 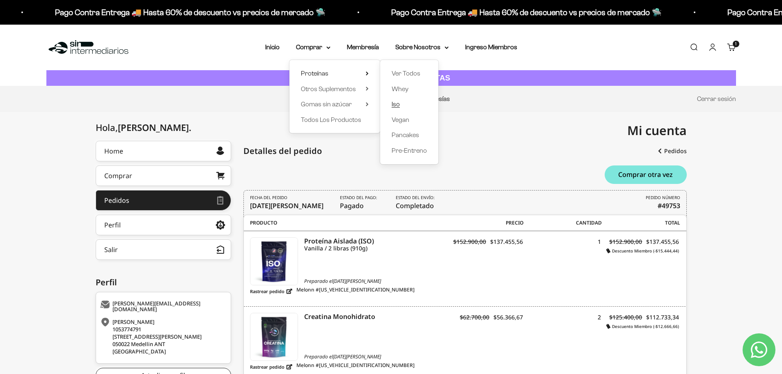 I want to click on a: Inicio, so click(x=272, y=47).